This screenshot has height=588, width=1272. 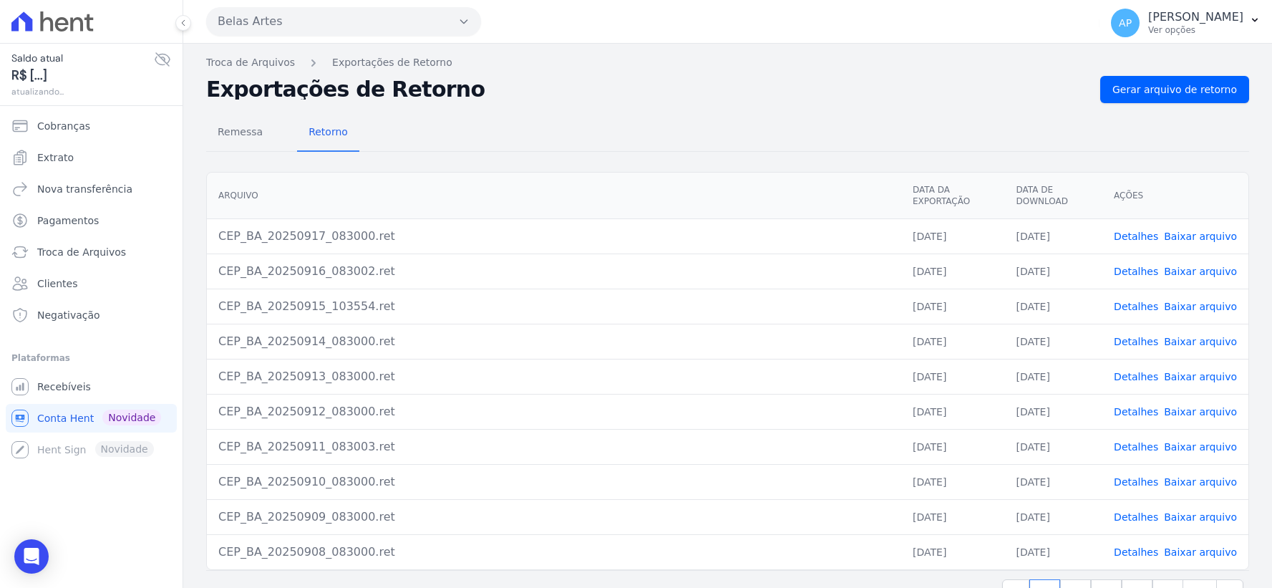 I want to click on div: CEP_BA_20250908_083000.ret, so click(x=554, y=552).